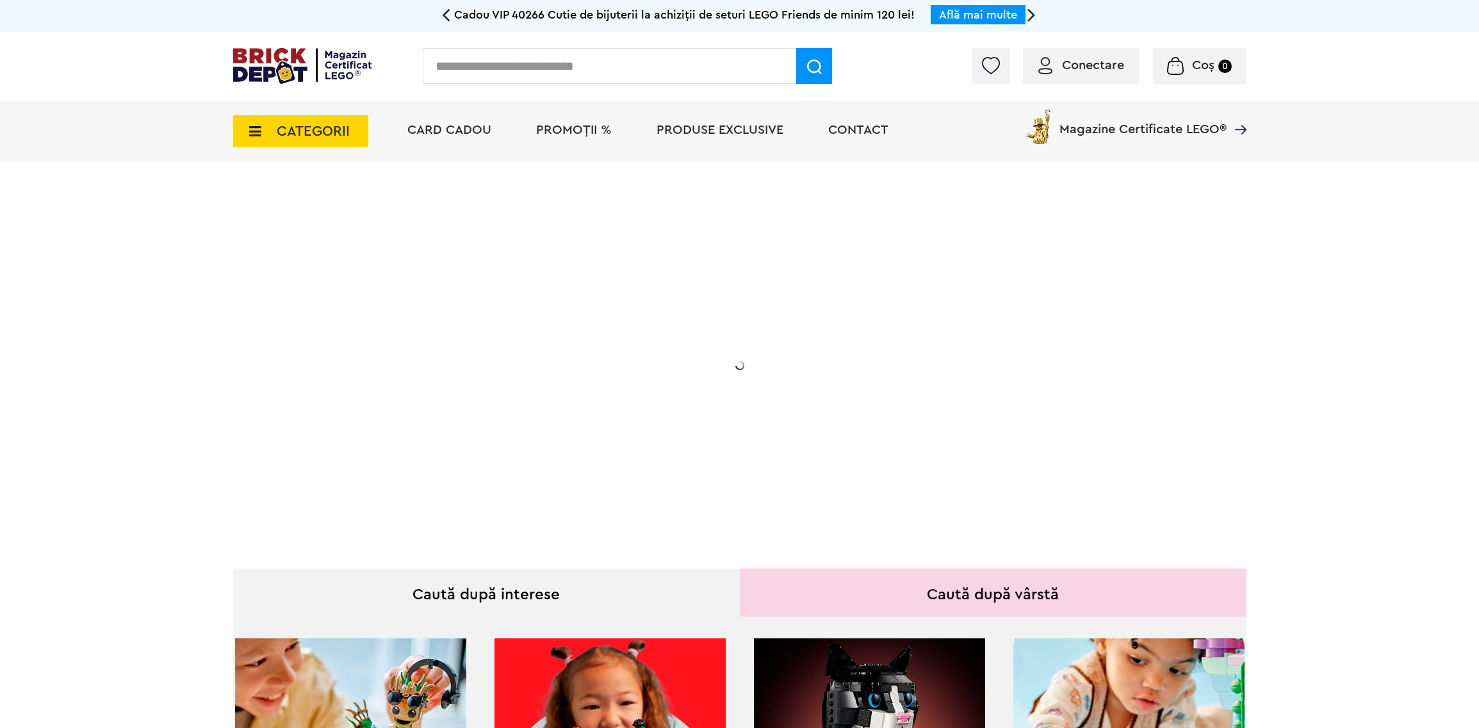 This screenshot has width=1479, height=728. What do you see at coordinates (1093, 65) in the screenshot?
I see `span: Conectare` at bounding box center [1093, 65].